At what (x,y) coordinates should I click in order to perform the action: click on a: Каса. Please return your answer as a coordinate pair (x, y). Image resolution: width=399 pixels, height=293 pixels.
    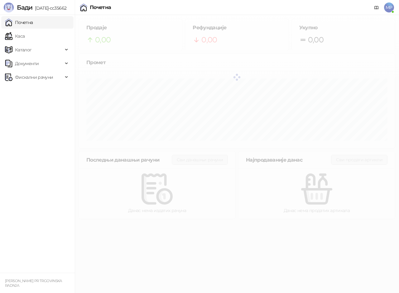
    Looking at the image, I should click on (15, 36).